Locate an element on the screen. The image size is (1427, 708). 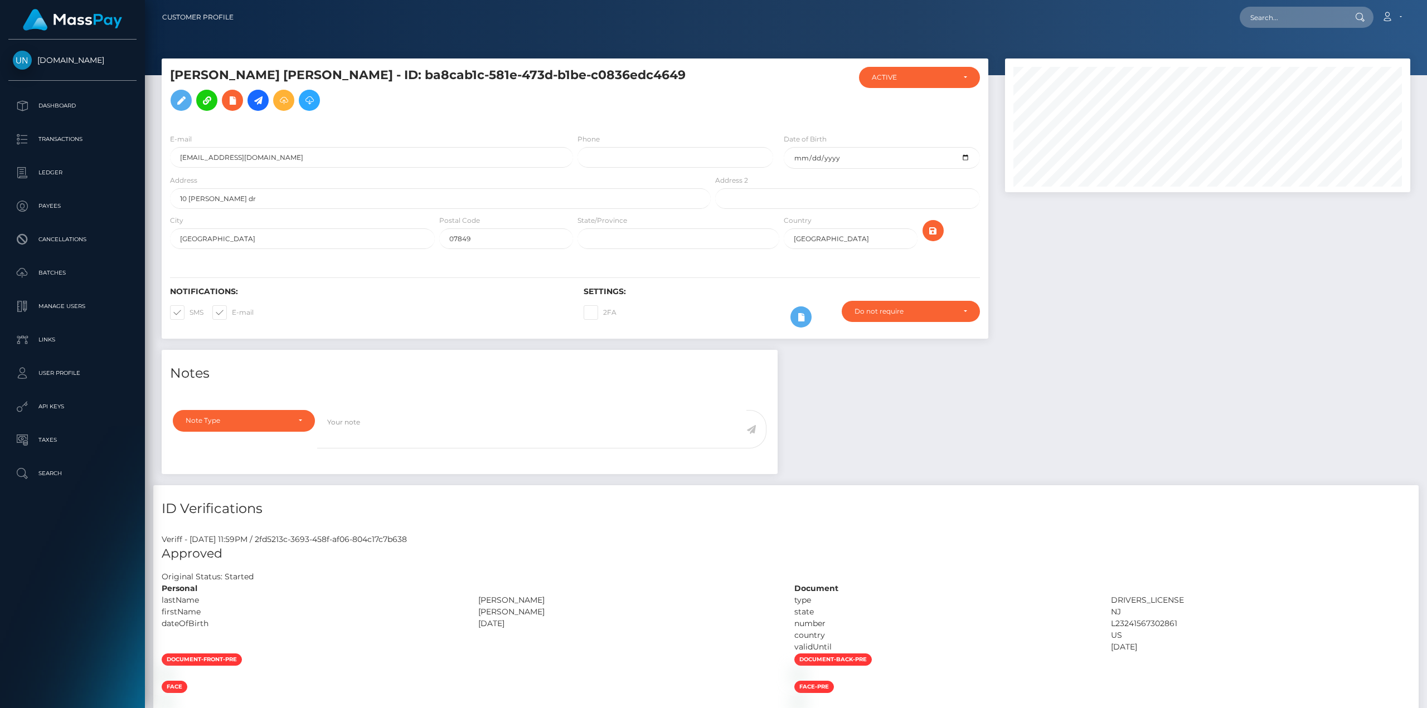
div: dateOfBirth is located at coordinates (311, 624).